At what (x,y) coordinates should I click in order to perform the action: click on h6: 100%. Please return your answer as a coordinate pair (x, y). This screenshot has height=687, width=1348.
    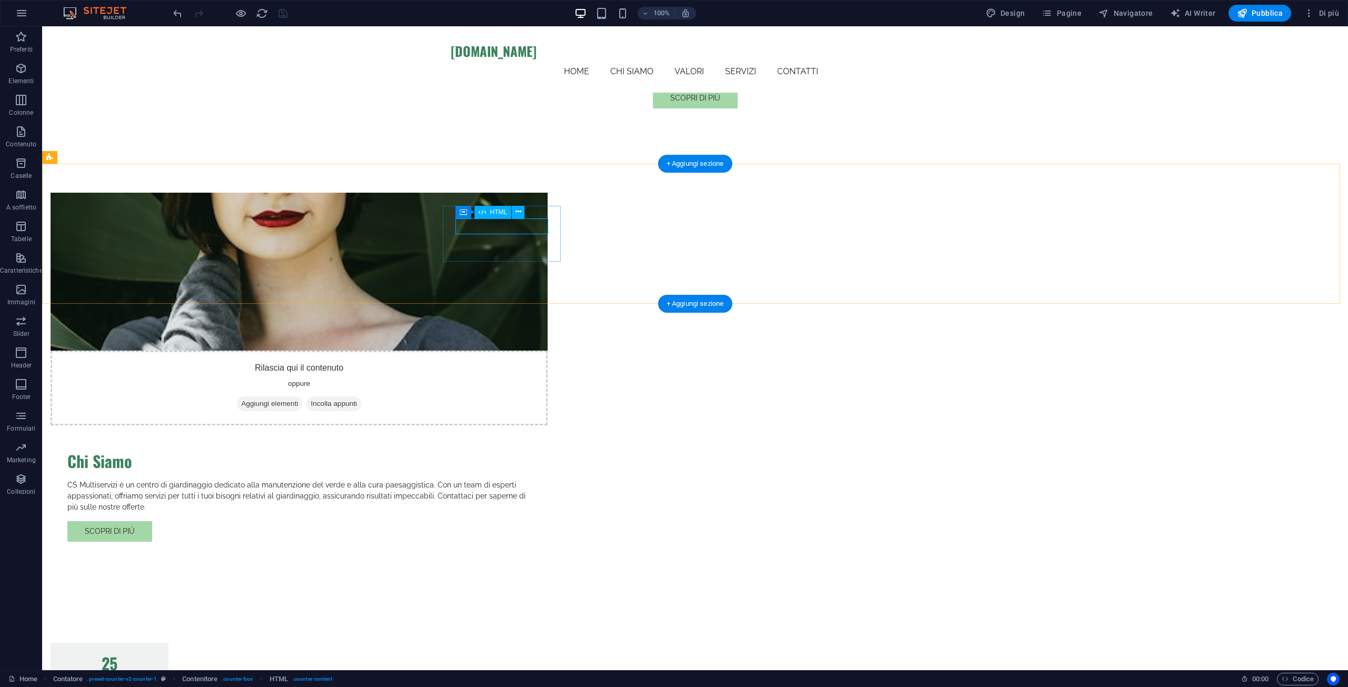
    Looking at the image, I should click on (662, 13).